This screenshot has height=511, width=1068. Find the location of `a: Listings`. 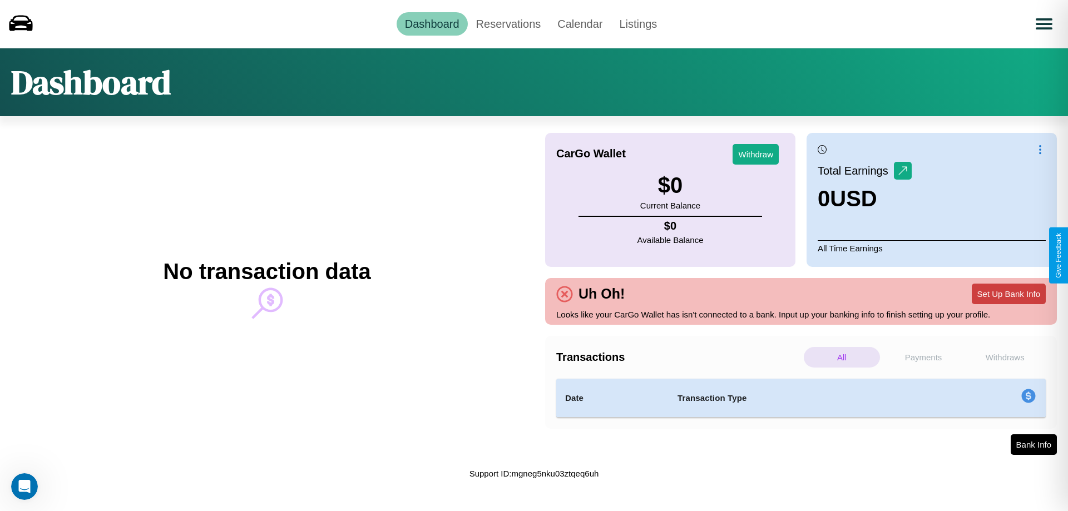

a: Listings is located at coordinates (638, 24).